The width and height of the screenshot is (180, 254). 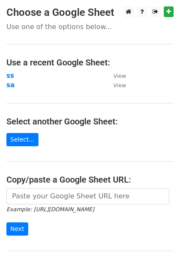 What do you see at coordinates (90, 27) in the screenshot?
I see `p: Use one of the options below...` at bounding box center [90, 27].